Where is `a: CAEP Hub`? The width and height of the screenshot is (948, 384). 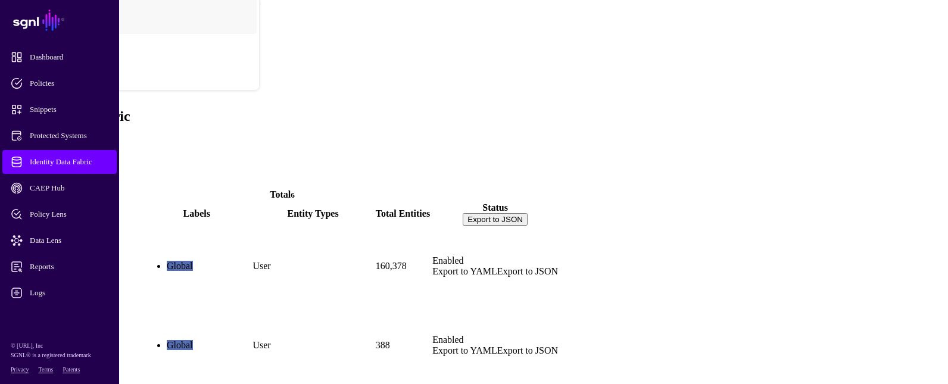 a: CAEP Hub is located at coordinates (60, 188).